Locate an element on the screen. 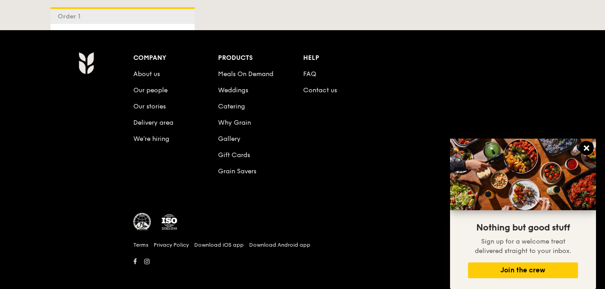 The width and height of the screenshot is (605, 289). a: Download iOS app is located at coordinates (219, 245).